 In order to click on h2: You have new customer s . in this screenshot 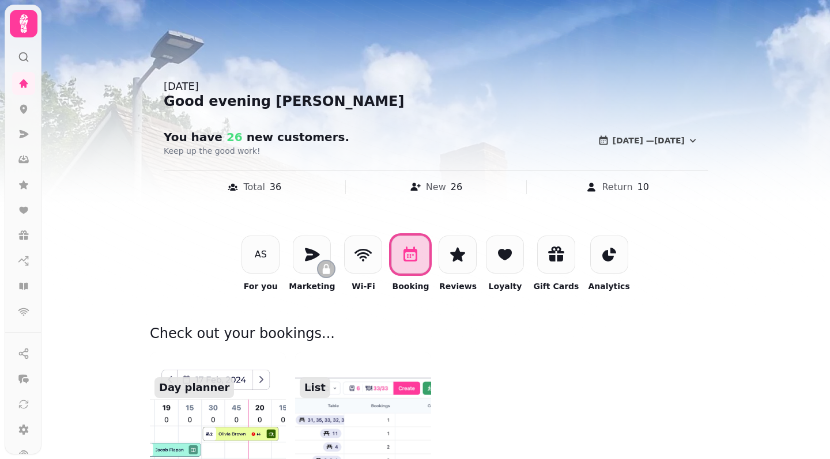, I will do `click(274, 137)`.